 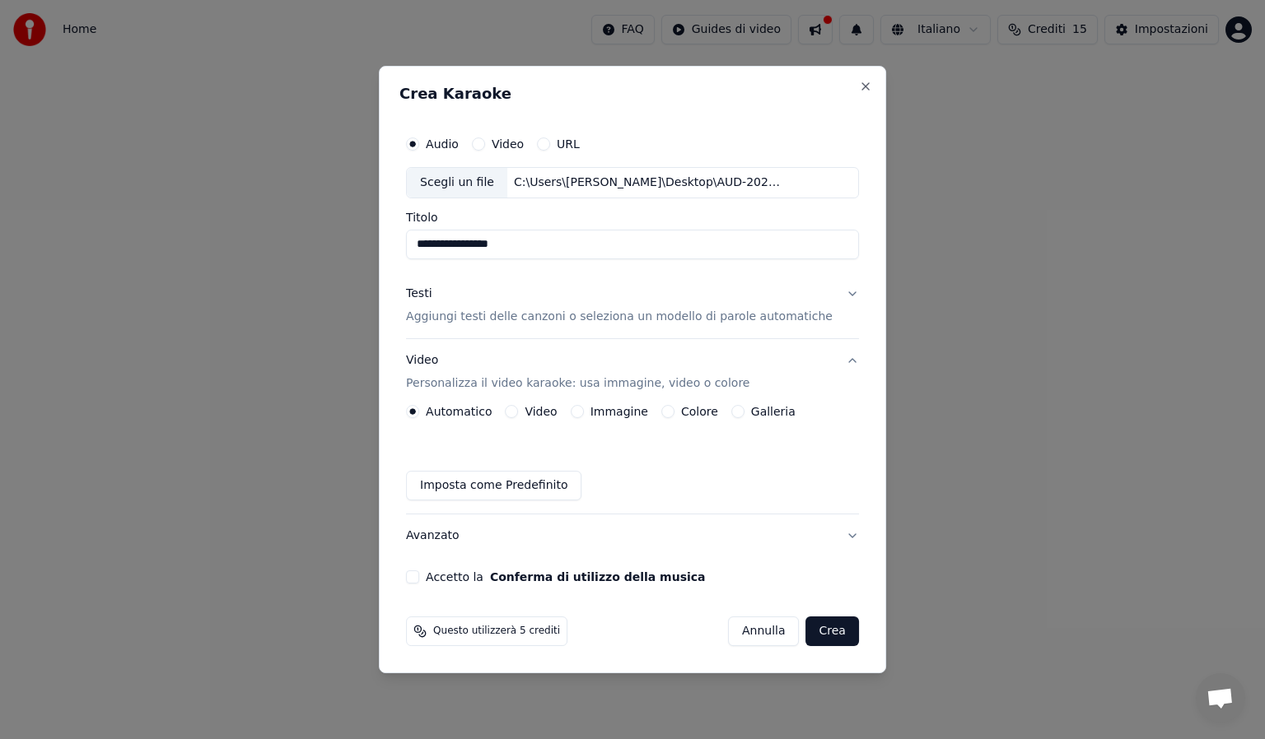 I want to click on p: Aggiungi testi delle canzoni o seleziona un modello di parole automatiche, so click(x=619, y=317).